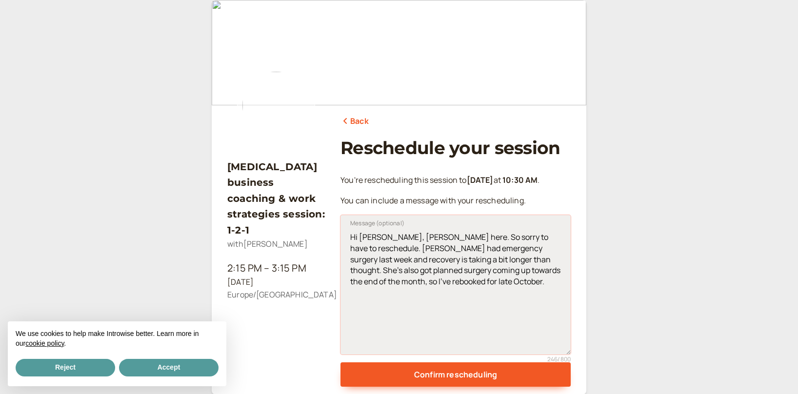  Describe the element at coordinates (169, 368) in the screenshot. I see `button: Accept` at that location.